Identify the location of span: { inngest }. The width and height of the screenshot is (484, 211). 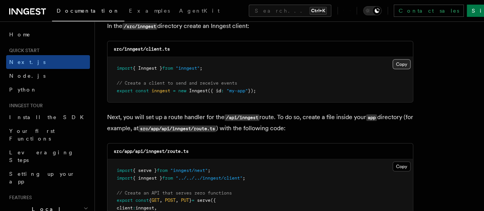
(147, 178).